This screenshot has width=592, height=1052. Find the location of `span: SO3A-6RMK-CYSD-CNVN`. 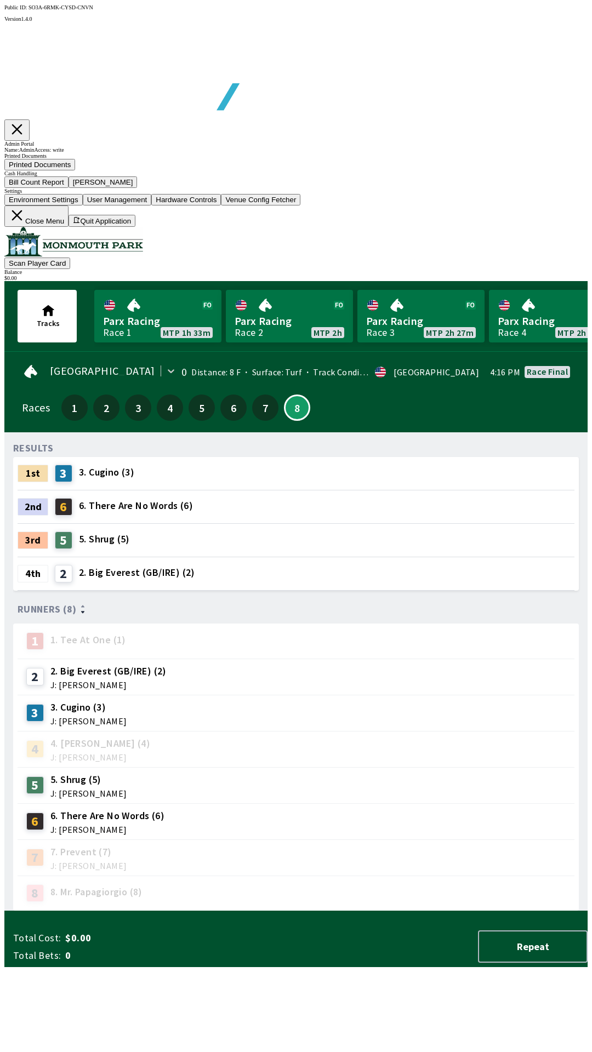

span: SO3A-6RMK-CYSD-CNVN is located at coordinates (61, 7).